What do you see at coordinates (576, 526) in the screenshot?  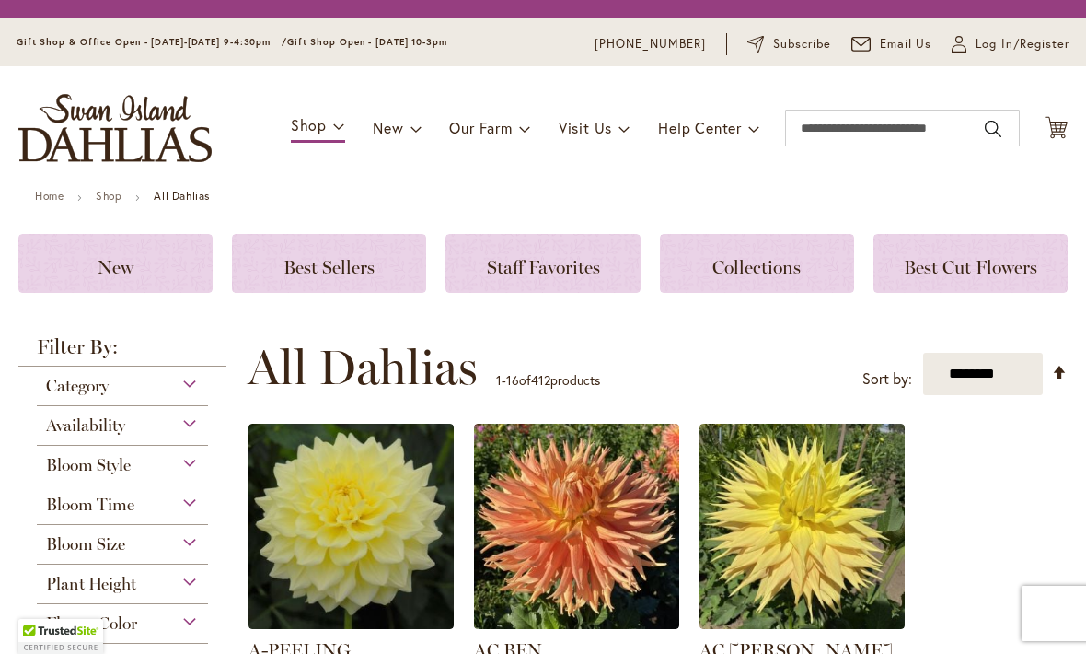 I see `img: AC BEN` at bounding box center [576, 526].